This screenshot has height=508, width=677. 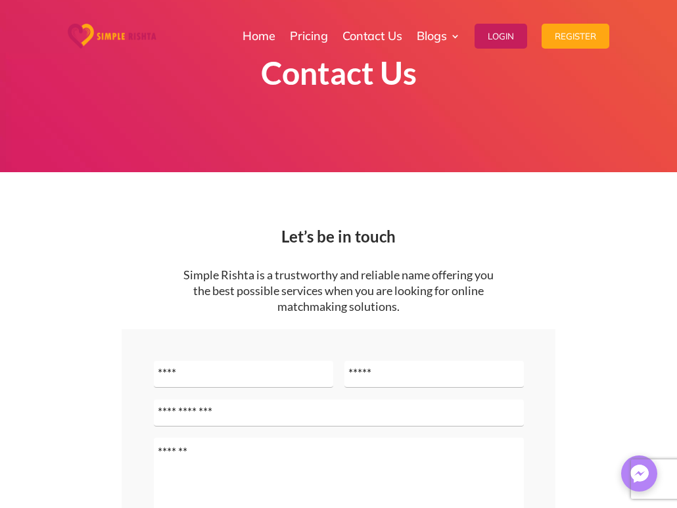 What do you see at coordinates (339, 291) in the screenshot?
I see `p: Simple Rishta is a trustworthy and reliable name offering you the best possible services when you...` at bounding box center [339, 291].